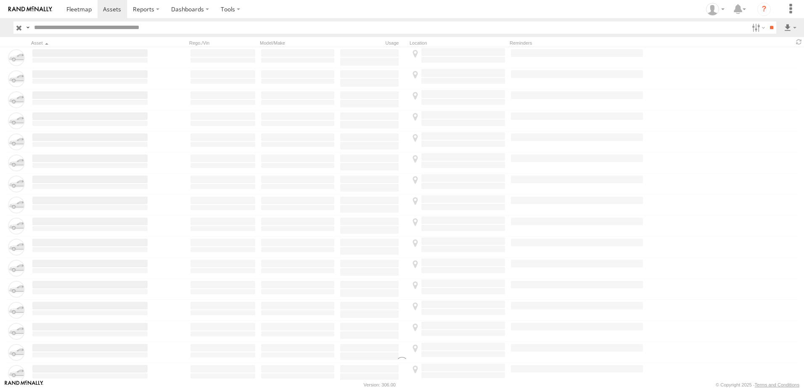  I want to click on div: Reminders, so click(577, 43).